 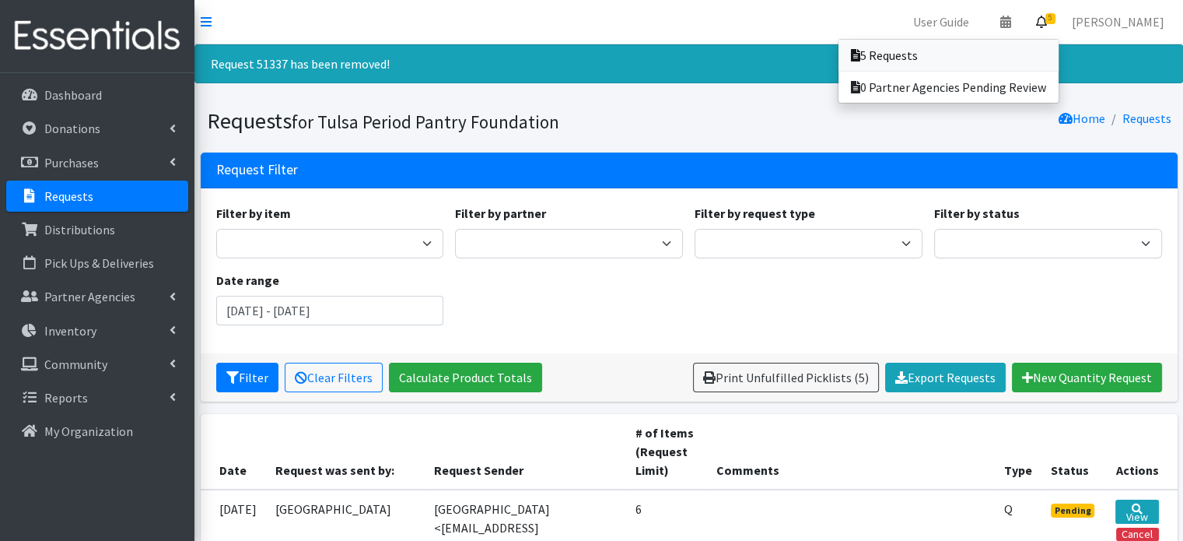 I want to click on p: Inventory, so click(x=70, y=331).